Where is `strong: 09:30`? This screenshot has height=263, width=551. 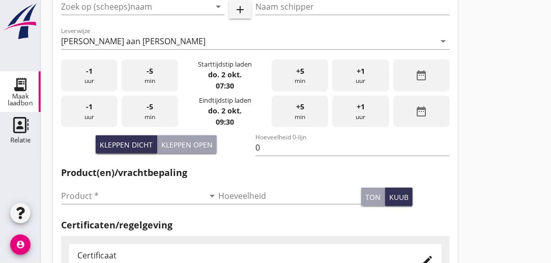 strong: 09:30 is located at coordinates (225, 122).